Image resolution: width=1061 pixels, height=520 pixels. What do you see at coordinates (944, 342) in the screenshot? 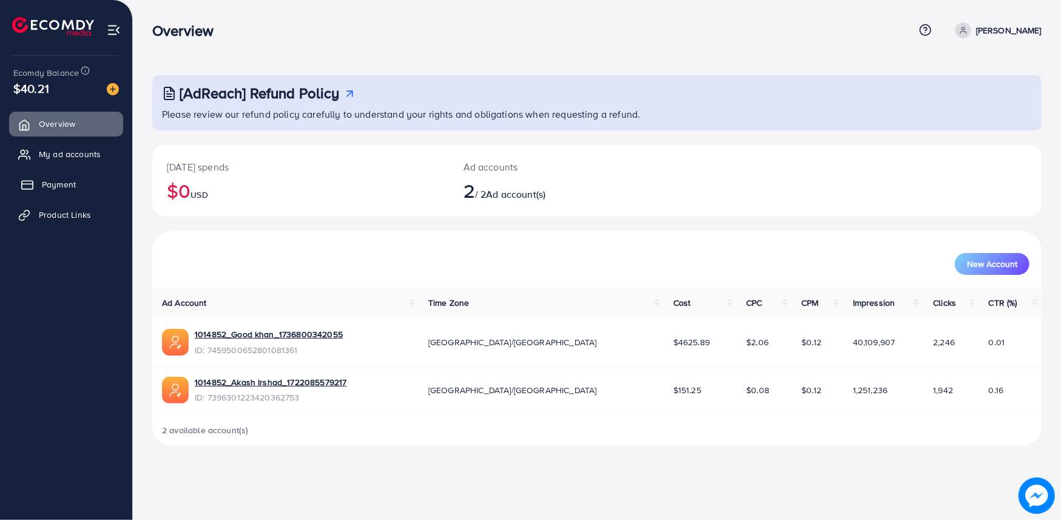
I see `span: 2,246` at bounding box center [944, 342].